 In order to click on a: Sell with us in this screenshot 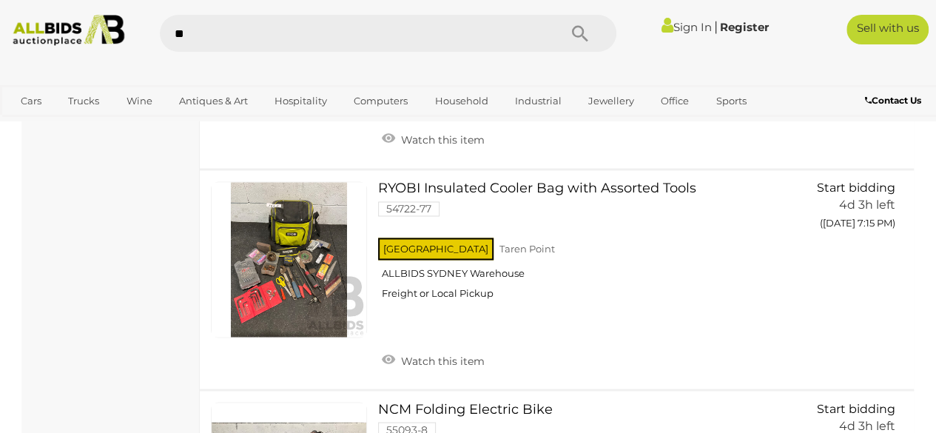, I will do `click(887, 30)`.